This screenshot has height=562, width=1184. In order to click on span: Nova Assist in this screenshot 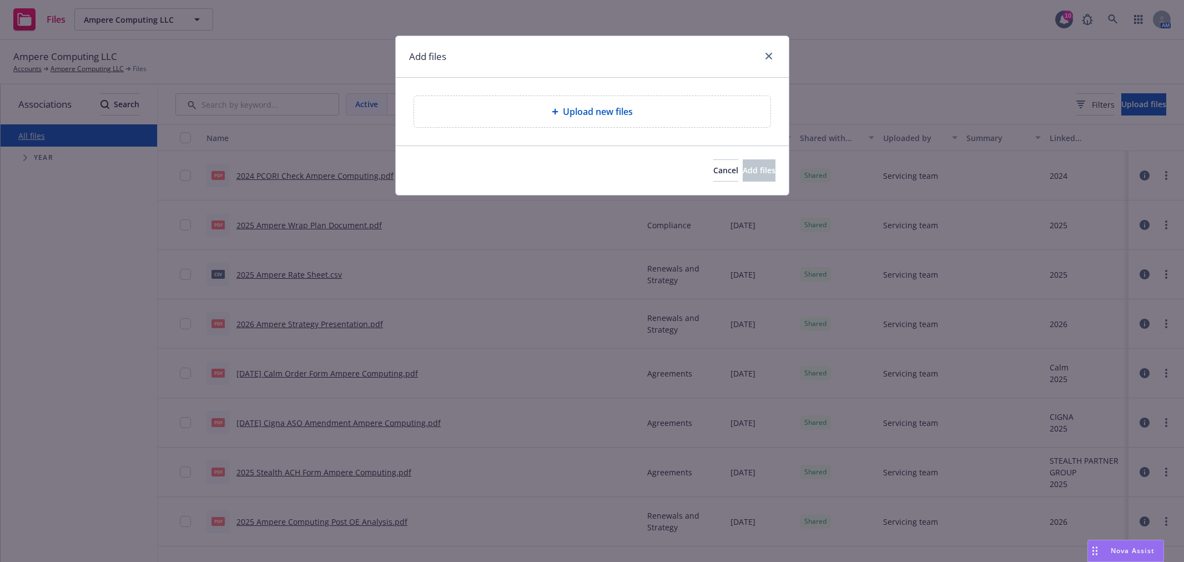, I will do `click(1133, 550)`.